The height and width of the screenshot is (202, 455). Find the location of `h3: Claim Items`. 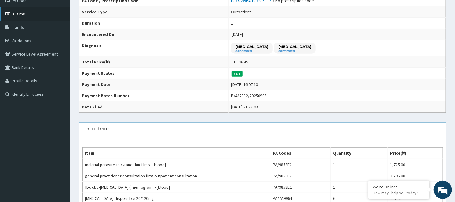

h3: Claim Items is located at coordinates (96, 129).